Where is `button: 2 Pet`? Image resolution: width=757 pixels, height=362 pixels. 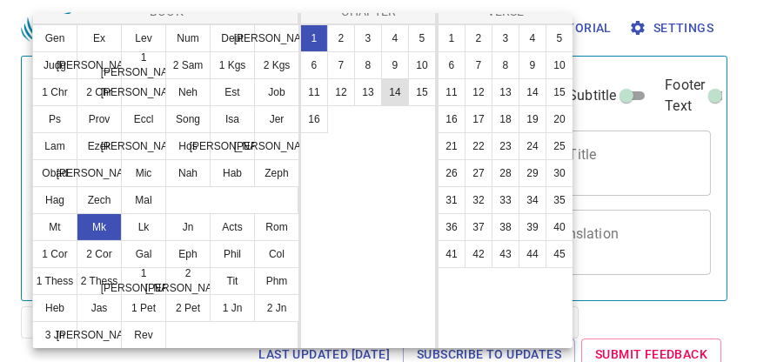 button: 2 Pet is located at coordinates (188, 308).